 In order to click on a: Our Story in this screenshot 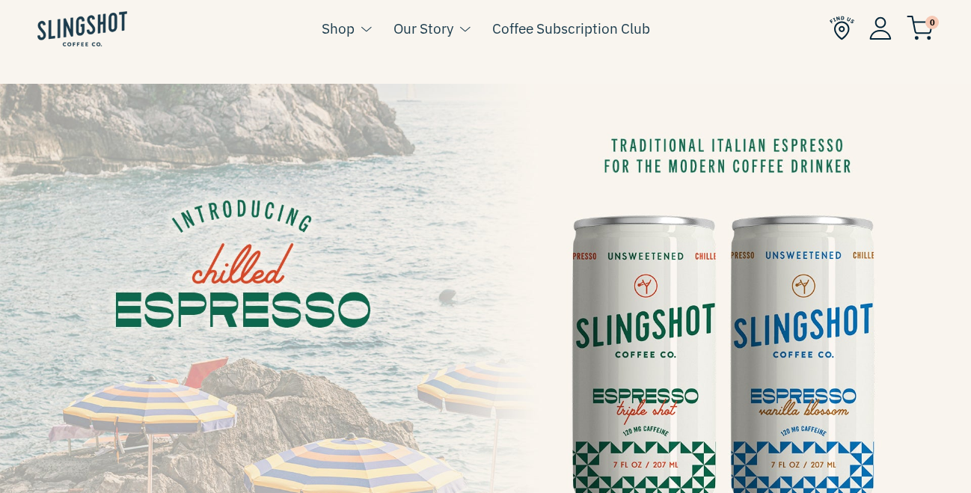, I will do `click(423, 28)`.